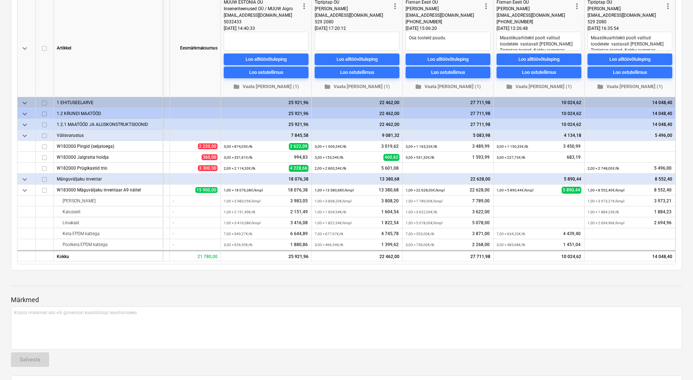 The image size is (693, 380). I want to click on span: 994,83, so click(301, 157).